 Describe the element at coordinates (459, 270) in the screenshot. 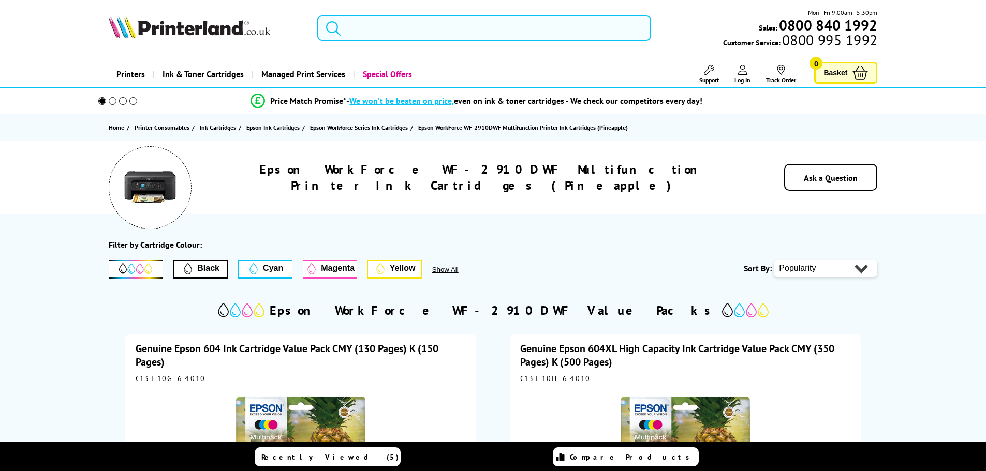

I see `span: Show All` at that location.